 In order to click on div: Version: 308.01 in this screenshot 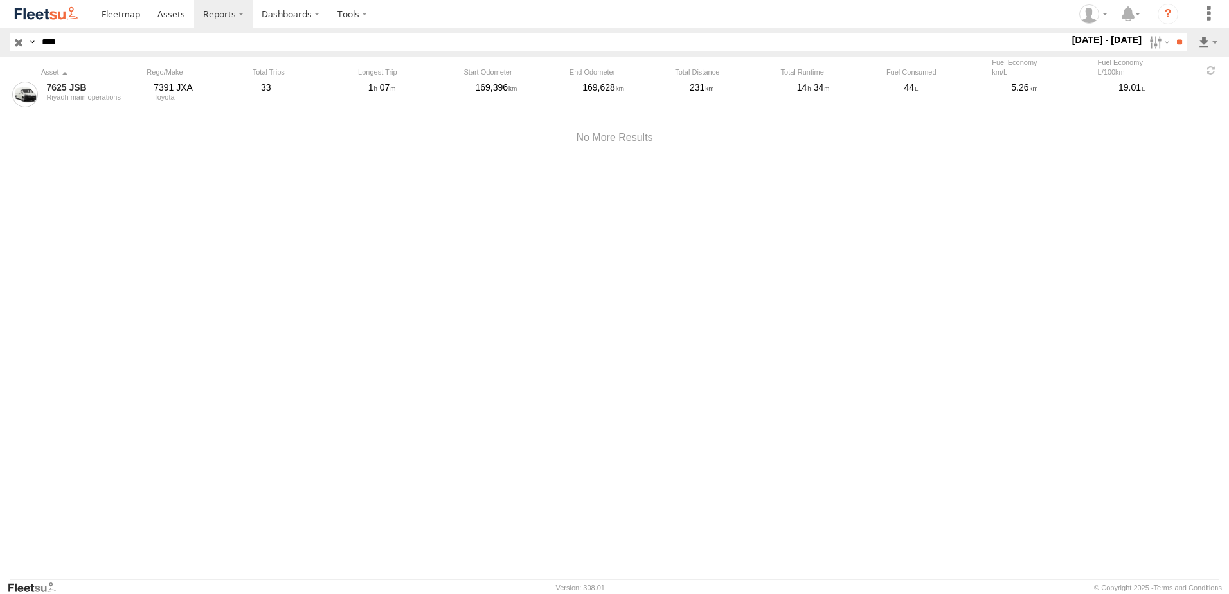, I will do `click(581, 588)`.